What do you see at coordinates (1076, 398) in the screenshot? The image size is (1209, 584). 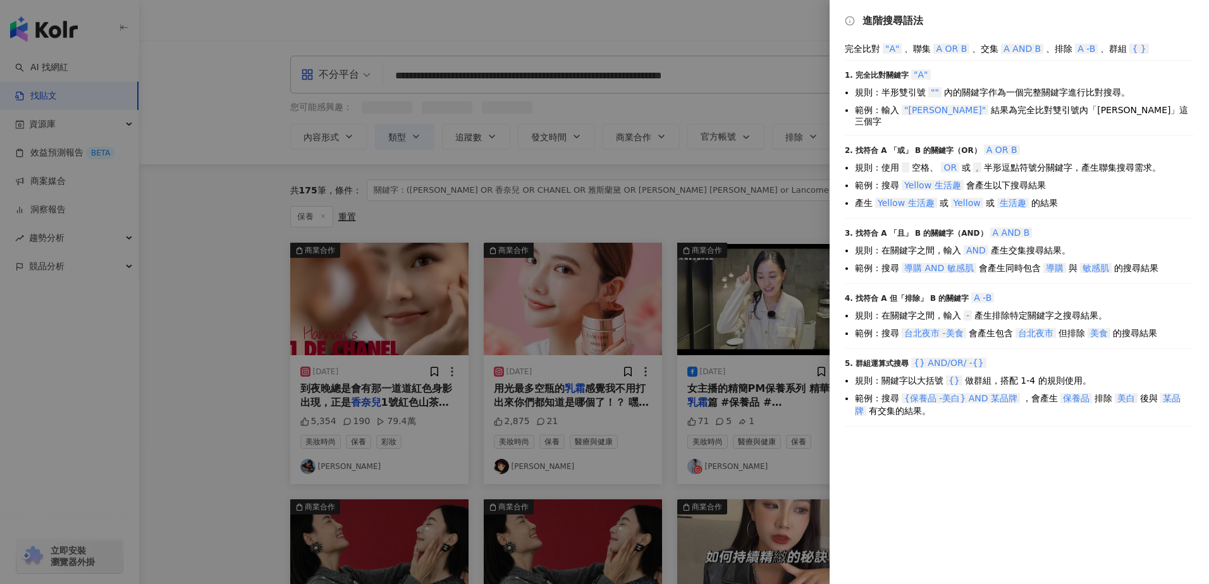 I see `span: 保養品` at bounding box center [1076, 398].